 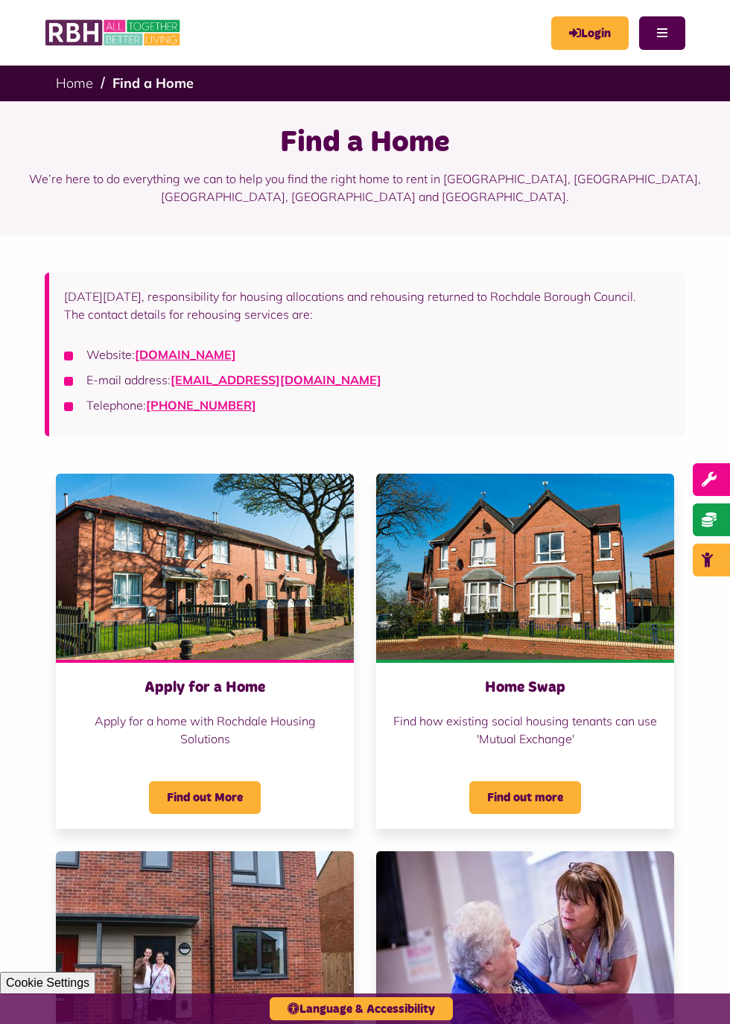 What do you see at coordinates (205, 651) in the screenshot?
I see `a: Apply for a Home Apply for a home with Rochdale Housing Solutions Find out More` at bounding box center [205, 651].